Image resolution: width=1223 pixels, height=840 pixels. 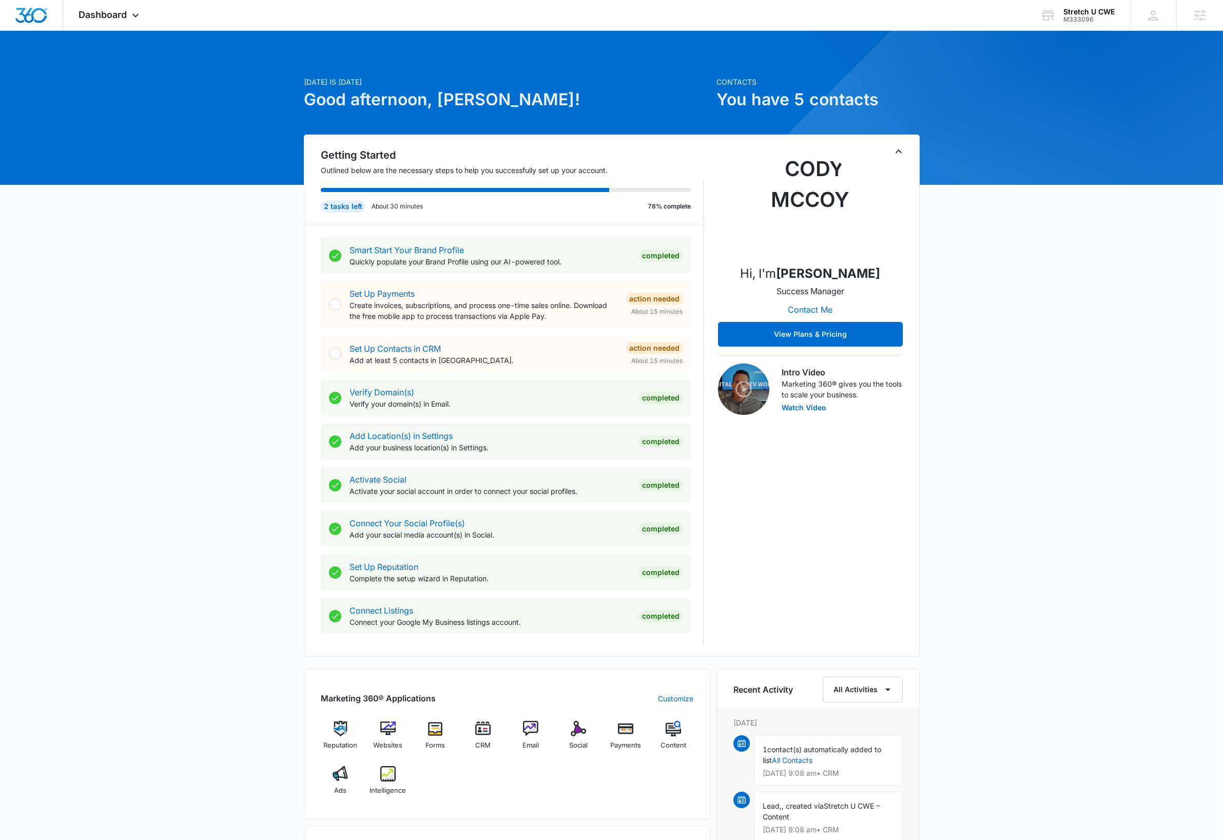 What do you see at coordinates (490, 261) in the screenshot?
I see `p: Quickly populate your Brand Profile using our AI-powered tool.` at bounding box center [490, 261].